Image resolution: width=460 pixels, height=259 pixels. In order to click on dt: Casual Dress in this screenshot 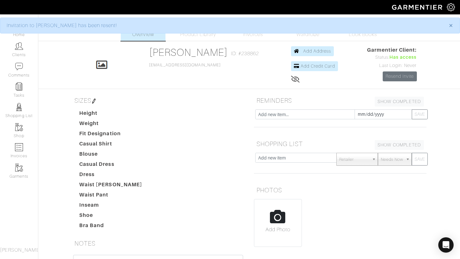, I will do `click(111, 166)`.